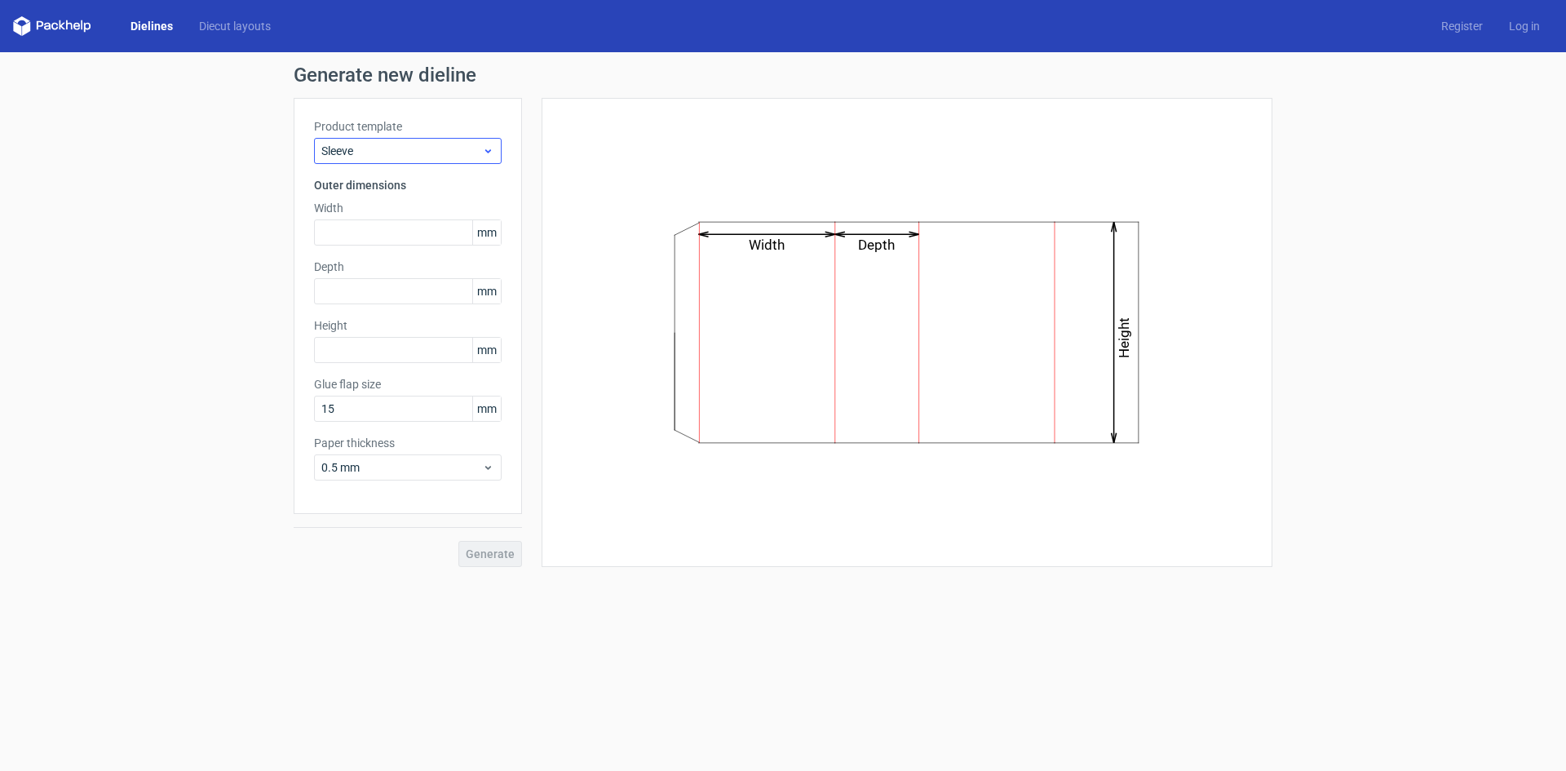  I want to click on a: Register, so click(1462, 26).